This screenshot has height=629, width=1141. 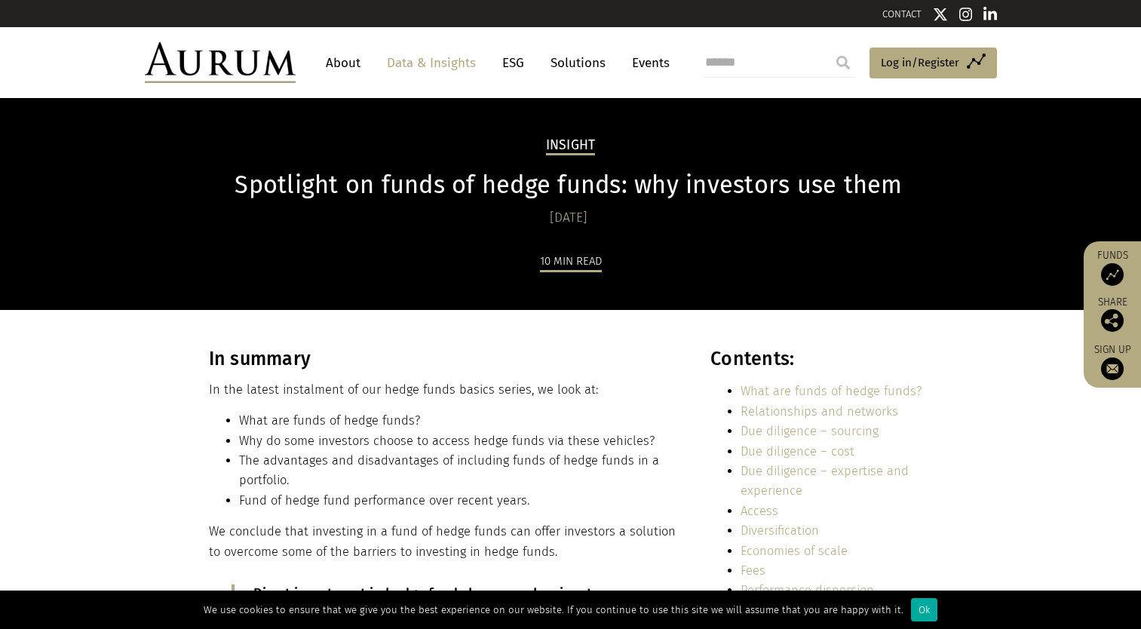 What do you see at coordinates (443, 359) in the screenshot?
I see `h3: In summary` at bounding box center [443, 359].